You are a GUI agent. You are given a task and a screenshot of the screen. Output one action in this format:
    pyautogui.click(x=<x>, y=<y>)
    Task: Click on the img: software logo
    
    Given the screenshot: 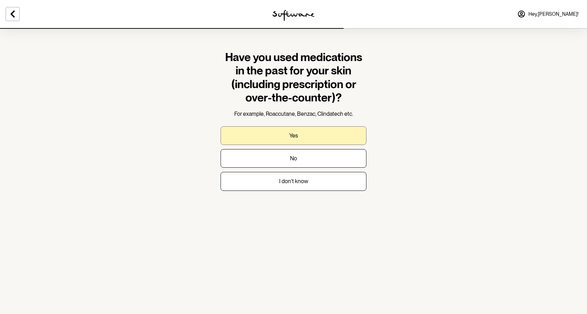 What is the action you would take?
    pyautogui.click(x=293, y=15)
    